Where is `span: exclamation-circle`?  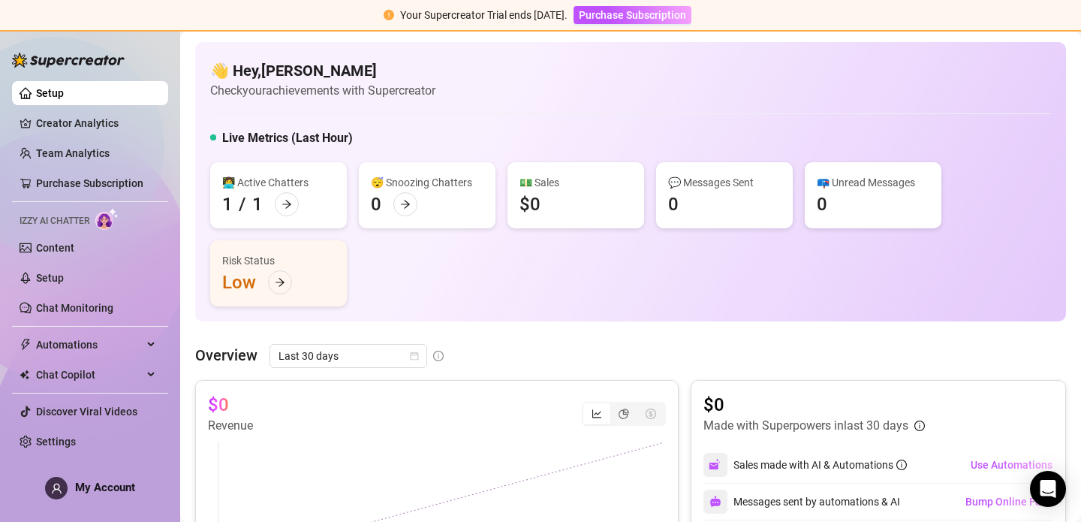 span: exclamation-circle is located at coordinates (389, 15).